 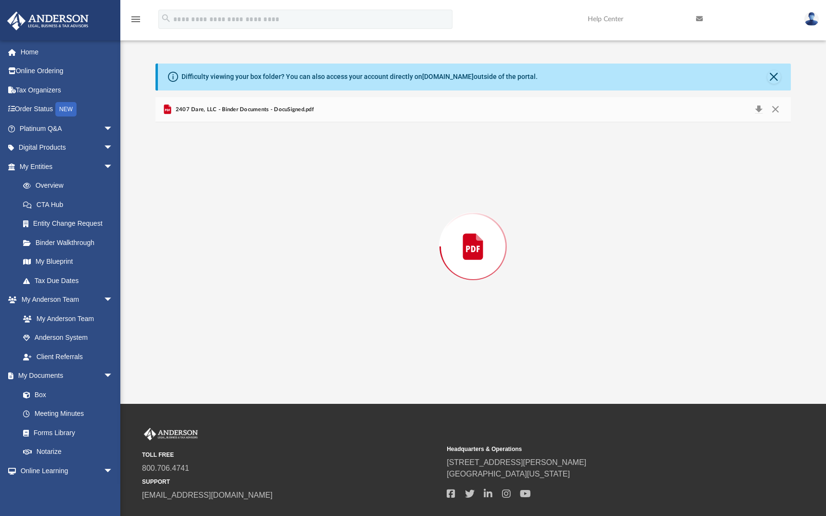 I want to click on small: SUPPORT, so click(x=291, y=482).